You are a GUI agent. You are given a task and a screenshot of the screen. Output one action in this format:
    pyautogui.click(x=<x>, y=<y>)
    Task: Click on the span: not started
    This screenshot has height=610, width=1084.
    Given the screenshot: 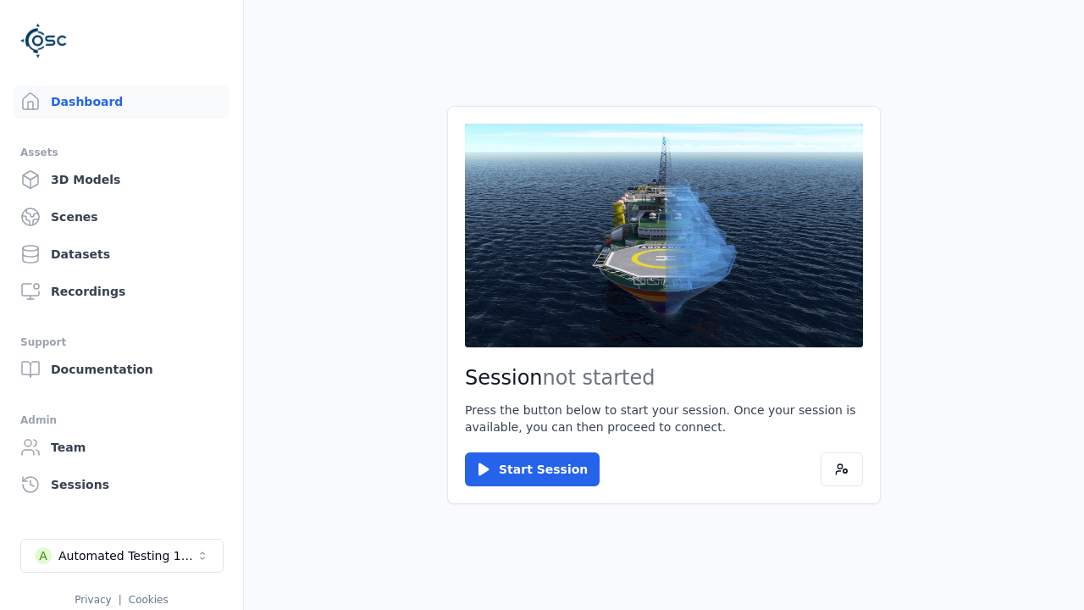 What is the action you would take?
    pyautogui.click(x=599, y=378)
    